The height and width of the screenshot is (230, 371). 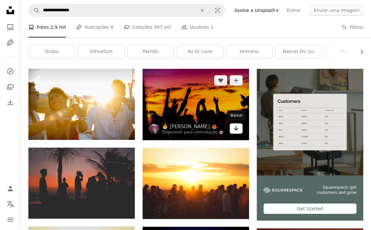 I want to click on a: Coleções 567 mil, so click(x=147, y=27).